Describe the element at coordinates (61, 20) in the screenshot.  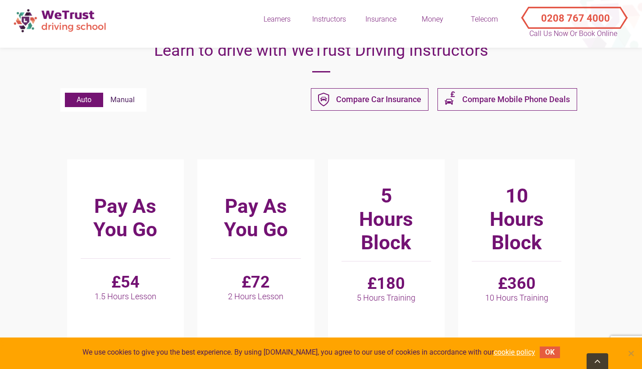
I see `img: wetrust-ds-logo.png` at that location.